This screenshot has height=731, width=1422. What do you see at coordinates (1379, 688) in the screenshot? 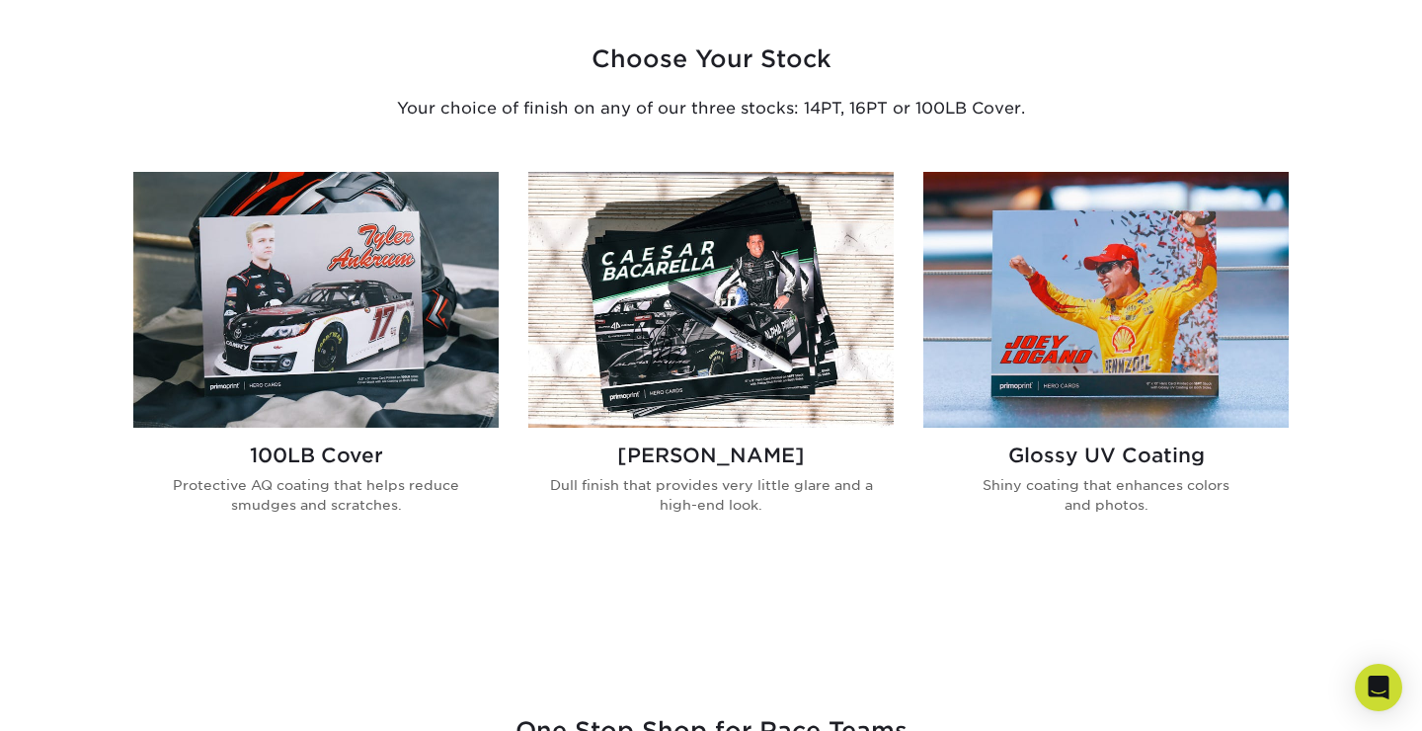
I see `div: Open Intercom Messenger` at bounding box center [1379, 688].